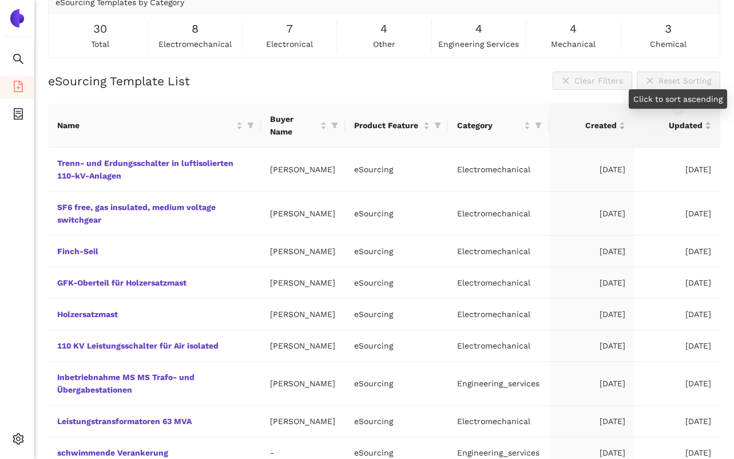 This screenshot has height=459, width=734. What do you see at coordinates (478, 44) in the screenshot?
I see `span: engineering services` at bounding box center [478, 44].